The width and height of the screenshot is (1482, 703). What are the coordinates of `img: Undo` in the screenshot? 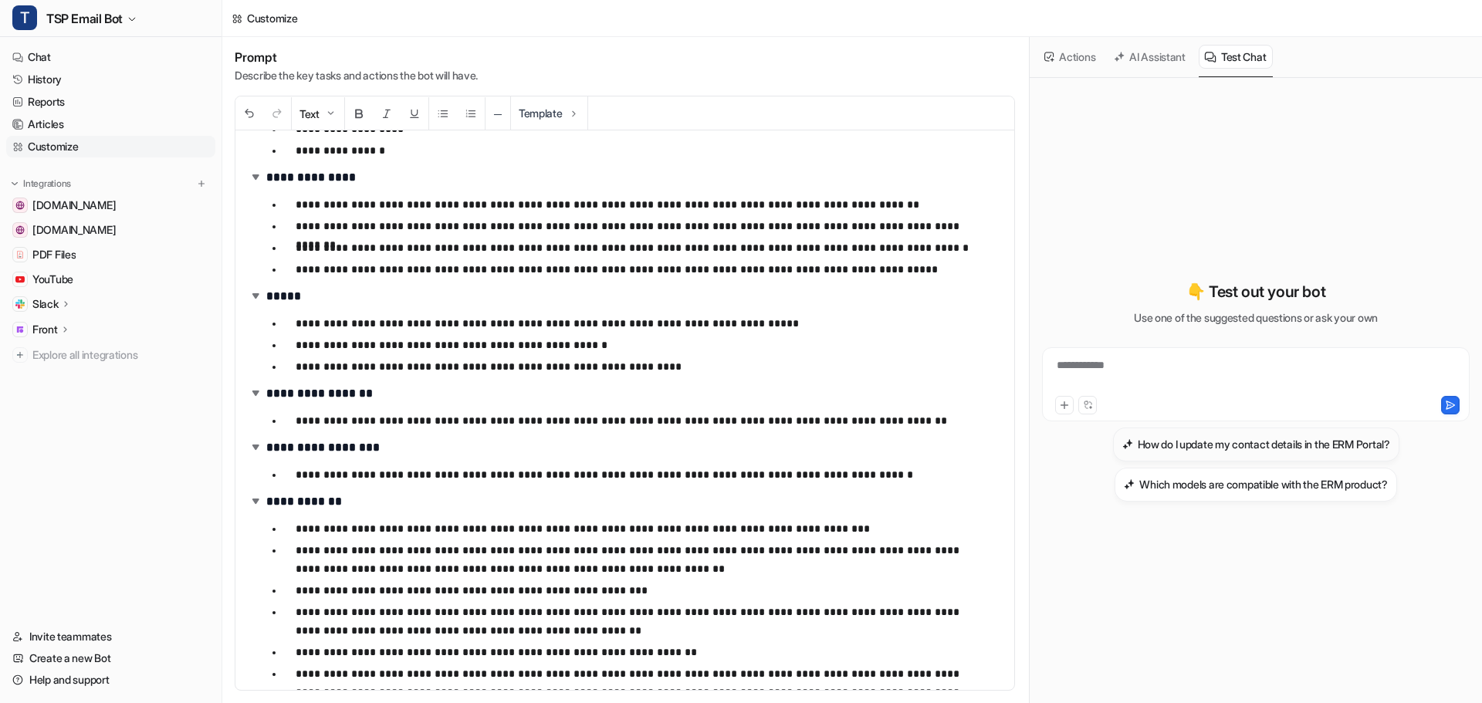 It's located at (249, 113).